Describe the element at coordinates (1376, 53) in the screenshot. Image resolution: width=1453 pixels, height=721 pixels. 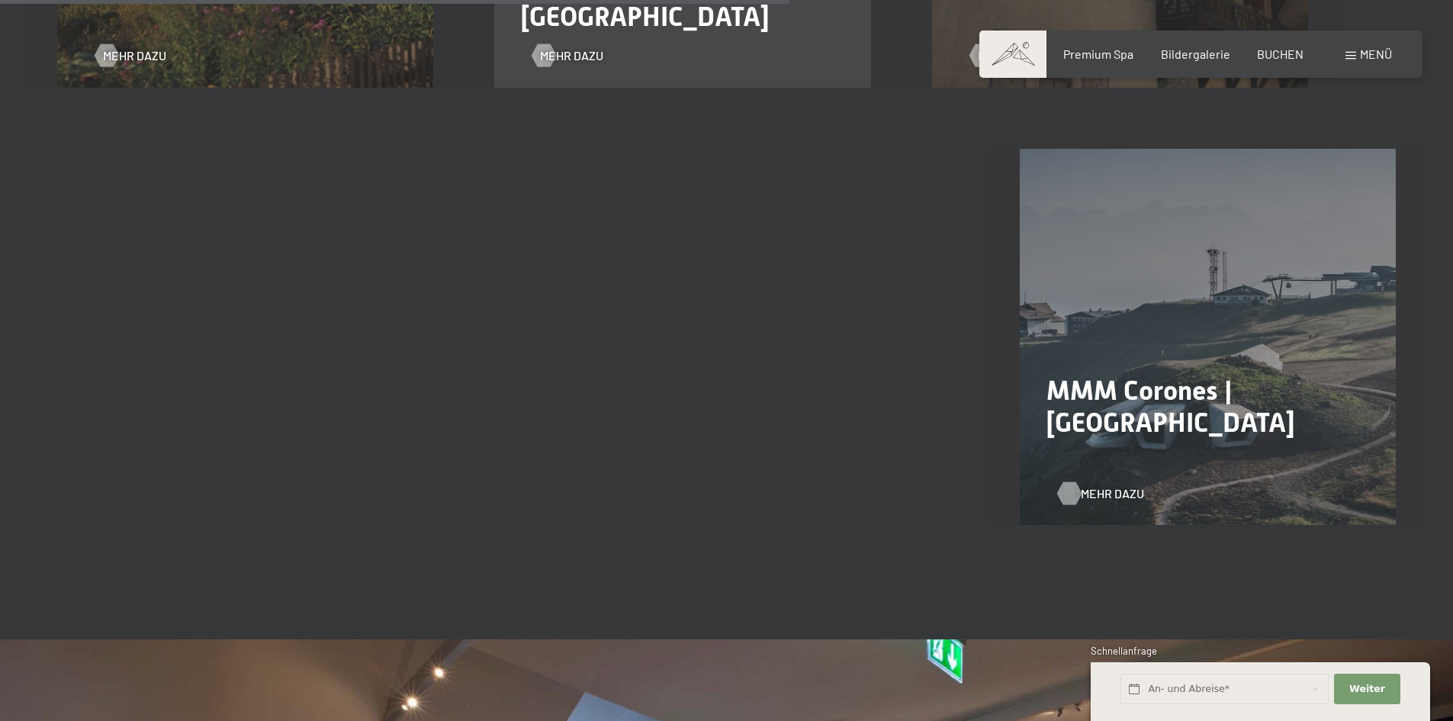
I see `span: Menü` at that location.